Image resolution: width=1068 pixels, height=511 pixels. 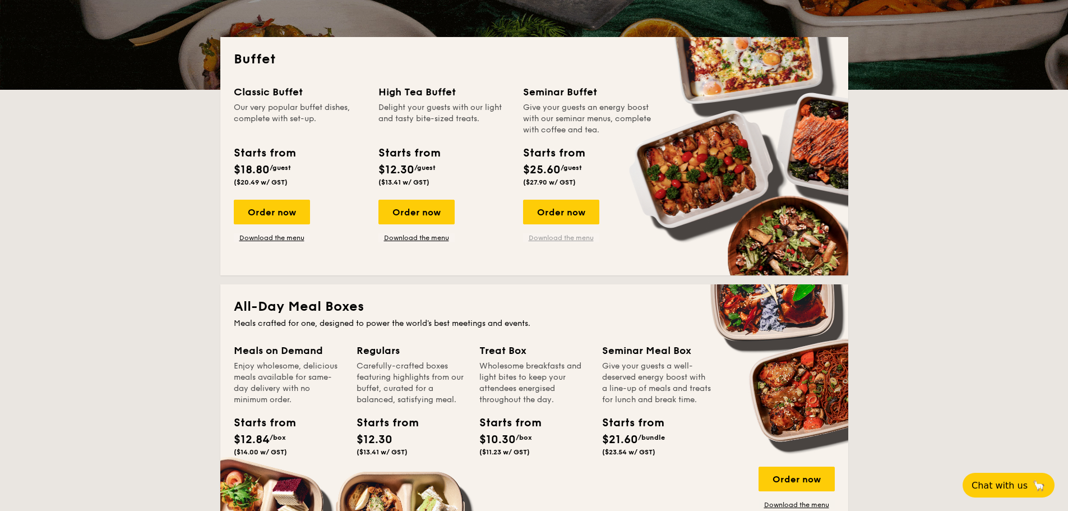 I want to click on div: Wholesome breakfasts and light bites to keep your attendees energised throughout the day., so click(x=534, y=383).